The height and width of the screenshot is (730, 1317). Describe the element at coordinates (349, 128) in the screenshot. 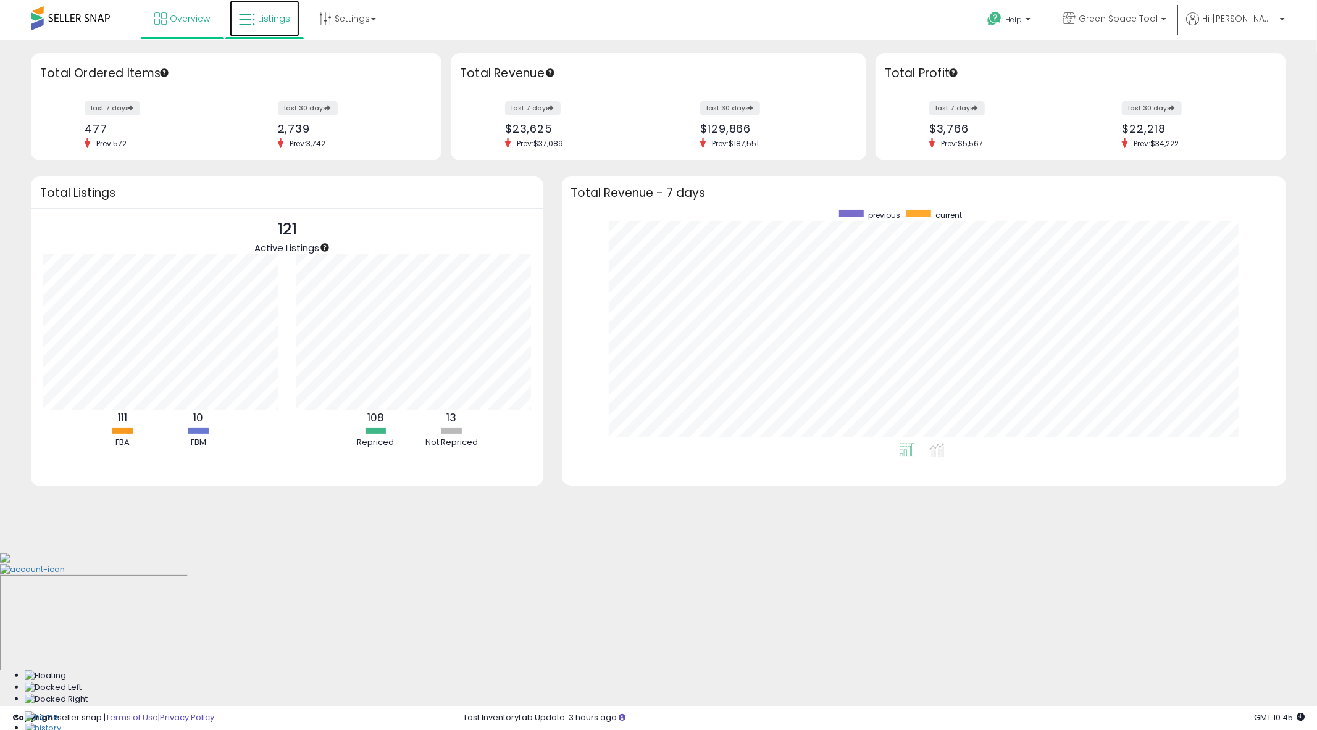

I see `div: 2,739` at that location.